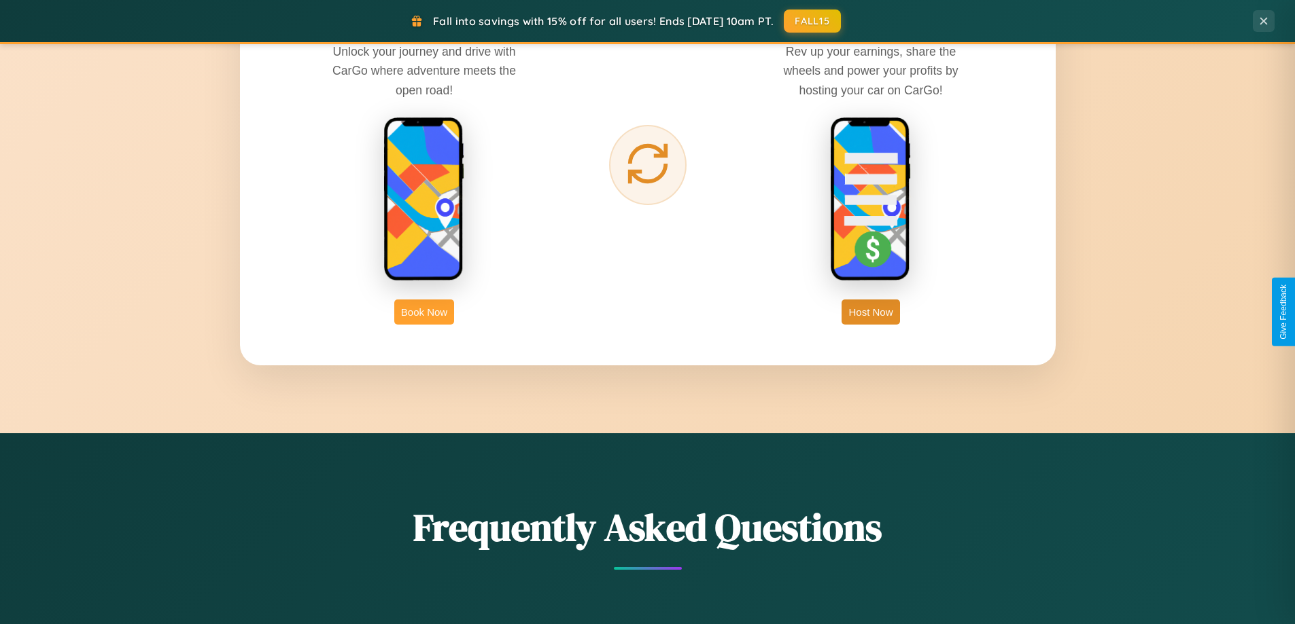 The image size is (1295, 624). What do you see at coordinates (870, 200) in the screenshot?
I see `img: host phone` at bounding box center [870, 200].